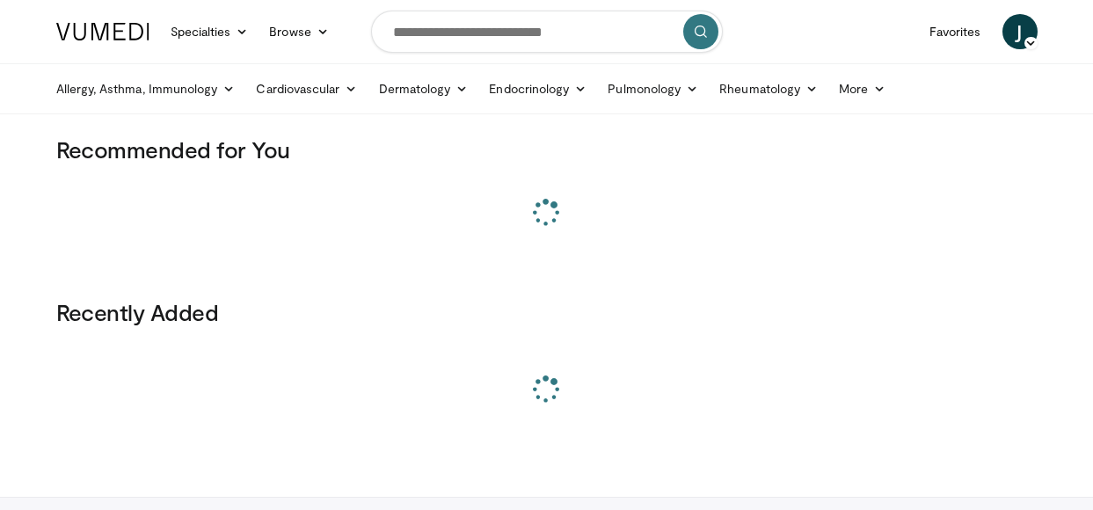  What do you see at coordinates (209, 32) in the screenshot?
I see `a: Specialties` at bounding box center [209, 32].